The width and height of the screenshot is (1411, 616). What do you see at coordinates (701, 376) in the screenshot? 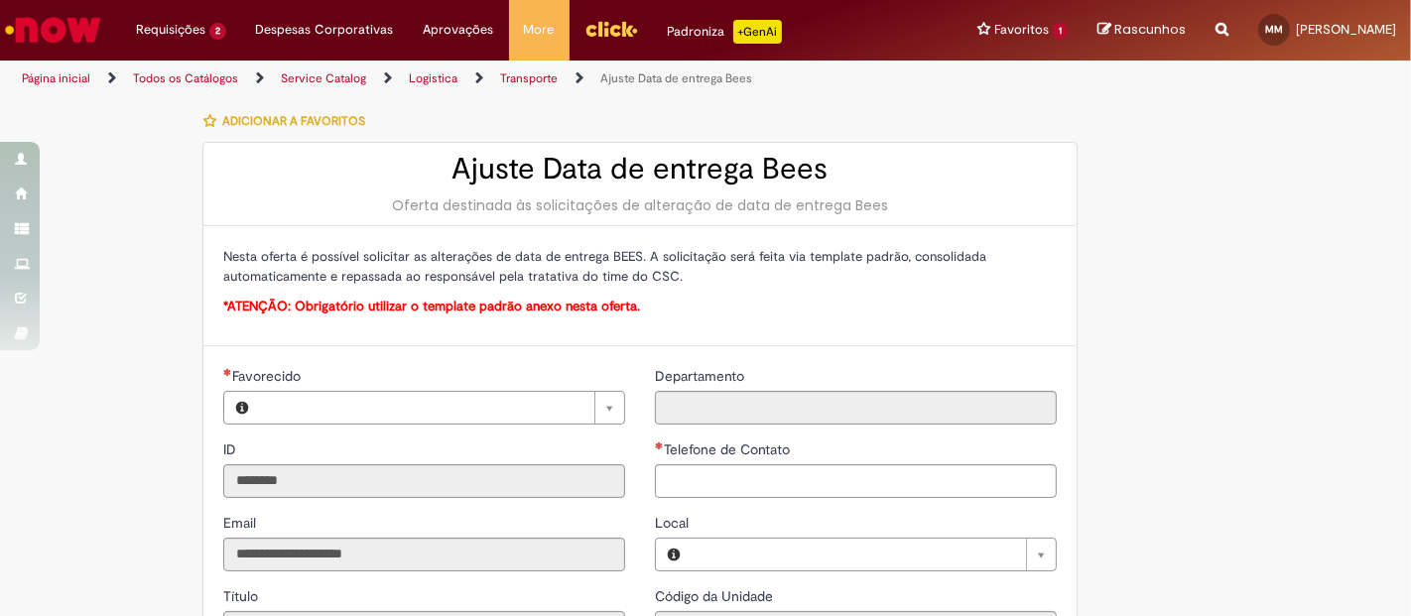
I see `span: Somente leitura - Departamento` at bounding box center [701, 376].